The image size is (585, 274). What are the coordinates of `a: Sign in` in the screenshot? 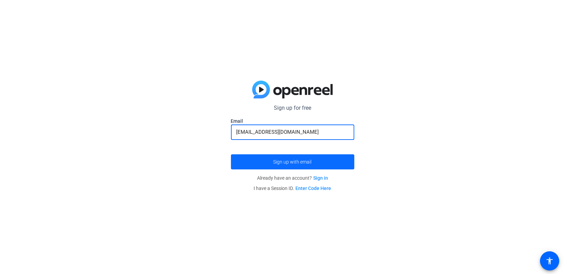 It's located at (320, 178).